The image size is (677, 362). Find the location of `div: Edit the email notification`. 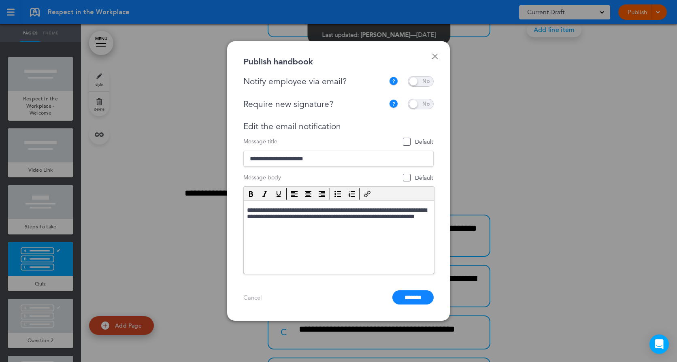

div: Edit the email notification is located at coordinates (338, 126).